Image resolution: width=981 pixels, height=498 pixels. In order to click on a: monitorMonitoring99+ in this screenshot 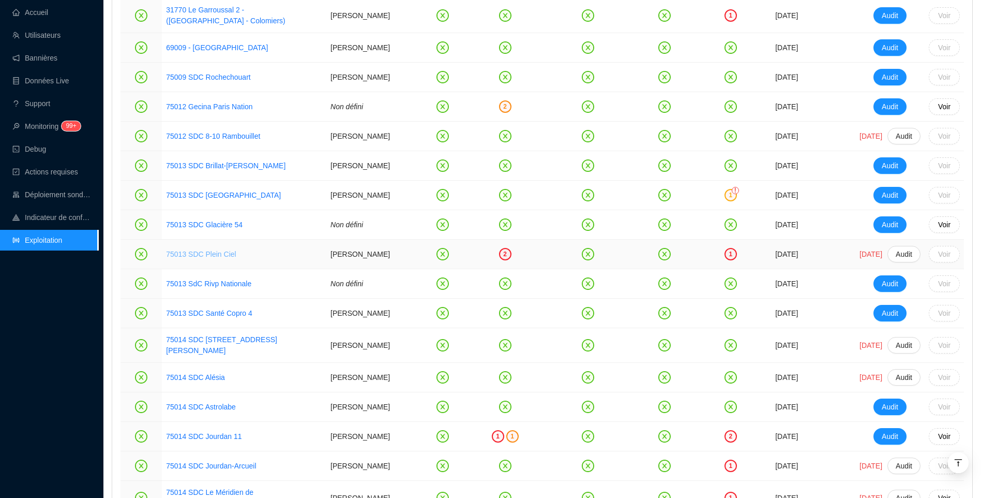, I will do `click(45, 126)`.